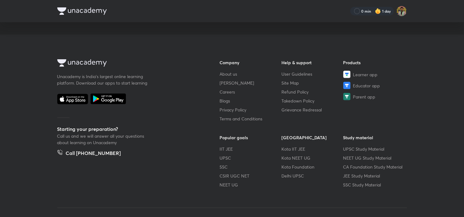 The width and height of the screenshot is (464, 217). Describe the element at coordinates (347, 96) in the screenshot. I see `img: Parent app` at that location.